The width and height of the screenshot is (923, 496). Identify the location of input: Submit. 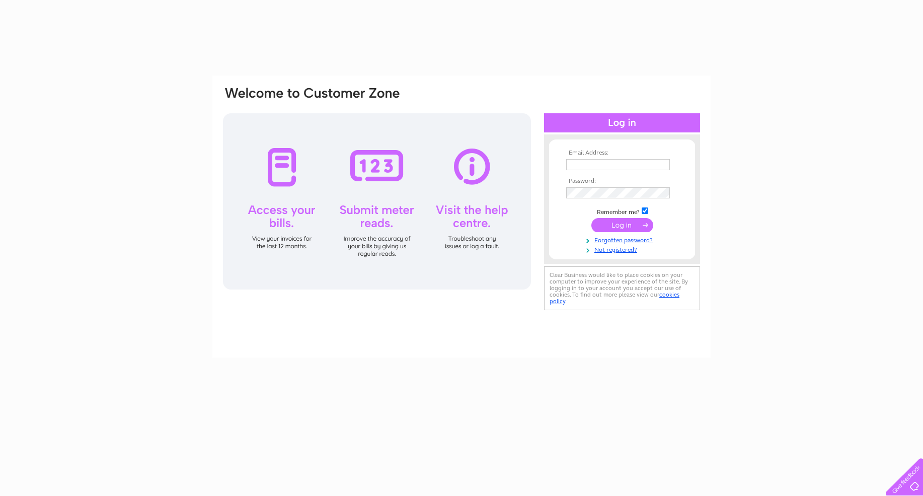
(622, 225).